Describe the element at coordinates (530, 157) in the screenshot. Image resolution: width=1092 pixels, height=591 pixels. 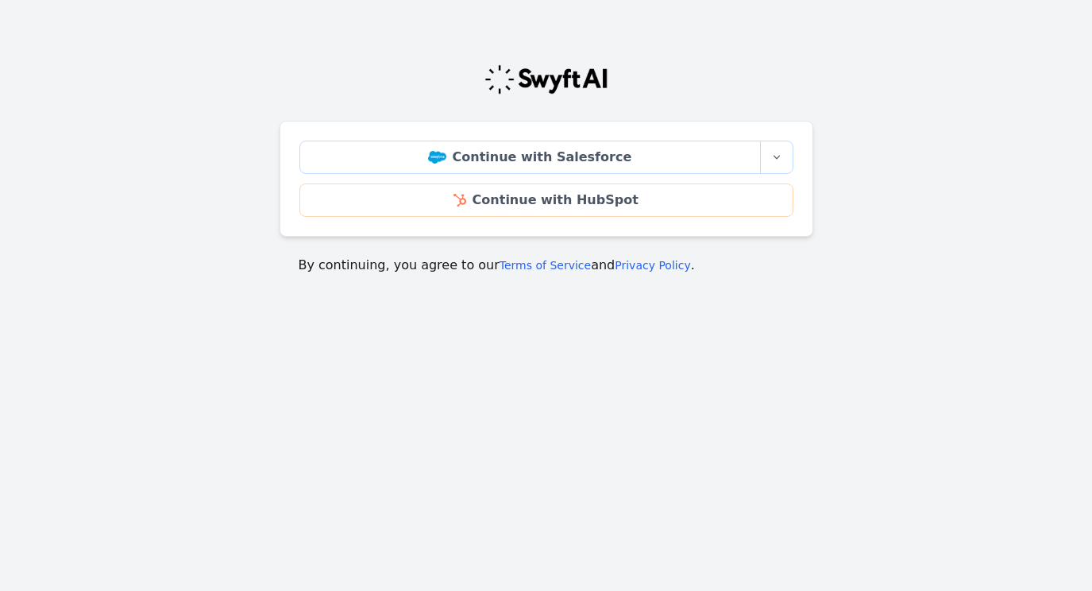
I see `a: Continue with Salesforce` at that location.